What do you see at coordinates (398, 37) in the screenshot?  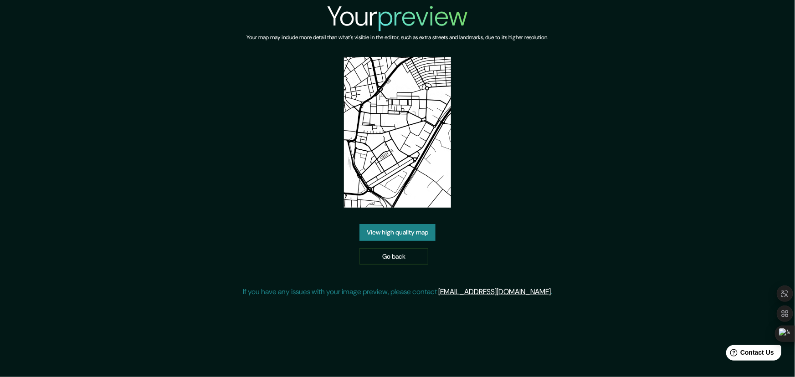 I see `h6: Your map may include more detail than what's visible in the editor, such as extra streets and lan...` at bounding box center [398, 37].